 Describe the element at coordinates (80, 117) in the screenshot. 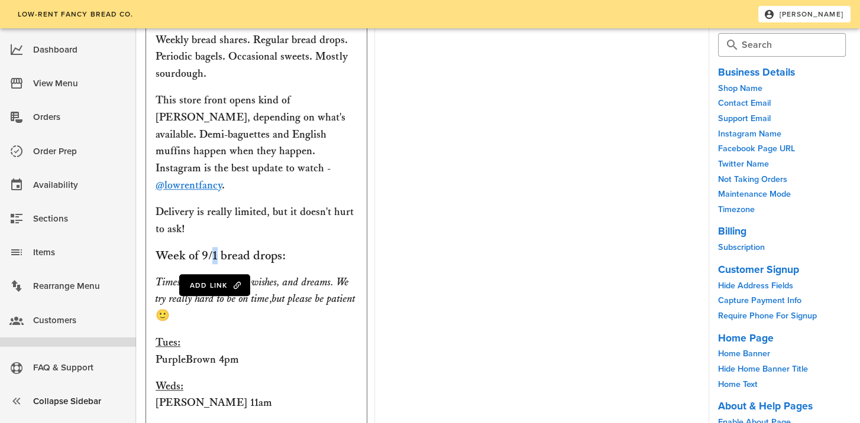

I see `div: Orders` at that location.